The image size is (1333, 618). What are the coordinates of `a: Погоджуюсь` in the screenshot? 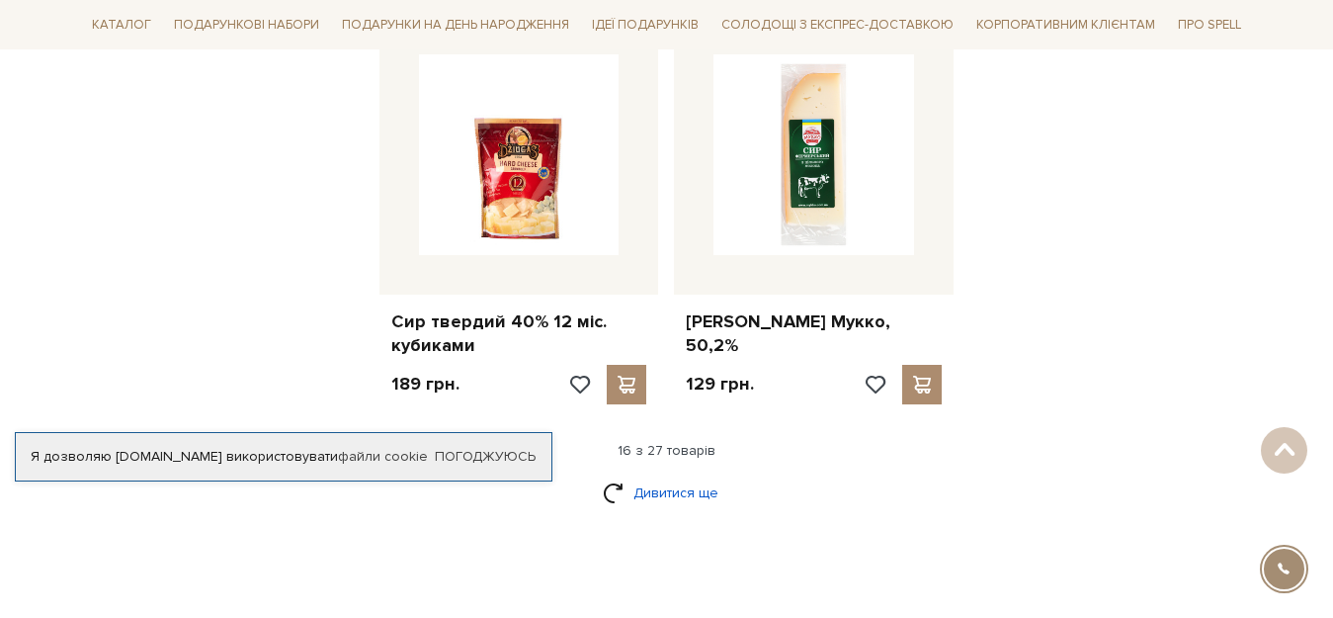 It's located at (485, 457).